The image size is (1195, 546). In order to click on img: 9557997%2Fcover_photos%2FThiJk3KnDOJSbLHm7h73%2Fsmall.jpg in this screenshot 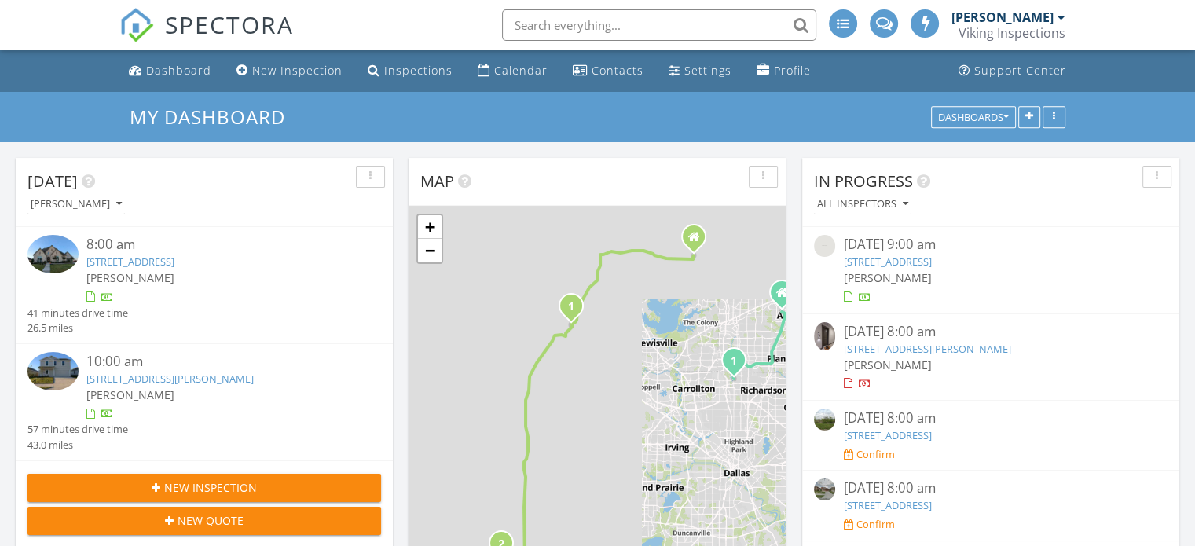, I will do `click(824, 336)`.